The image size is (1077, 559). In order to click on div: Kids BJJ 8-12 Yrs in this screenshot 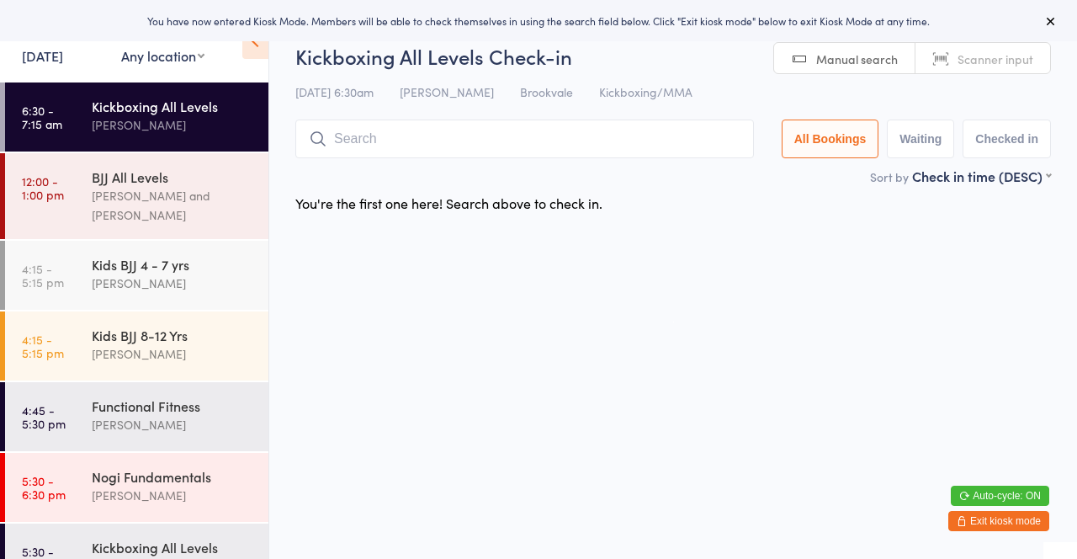, I will do `click(173, 335)`.